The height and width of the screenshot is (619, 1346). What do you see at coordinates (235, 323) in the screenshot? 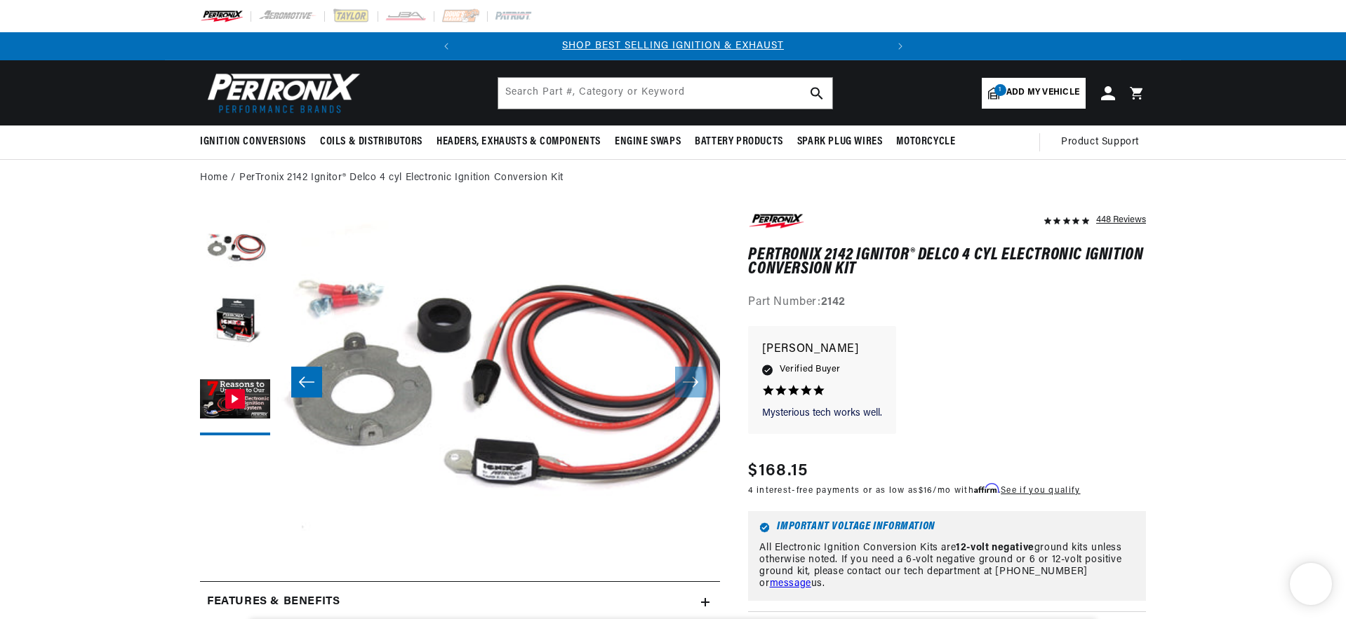
I see `button: Load image 2 in gallery view` at bounding box center [235, 323].